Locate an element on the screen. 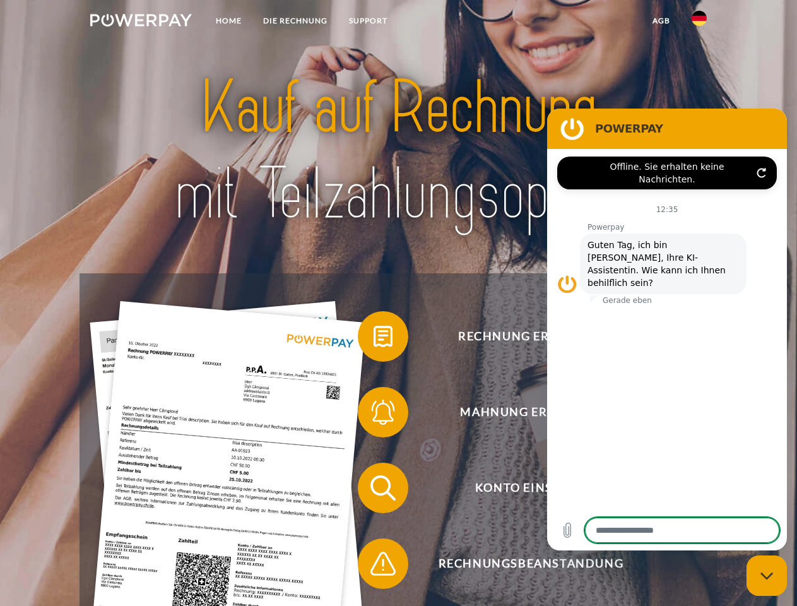 Image resolution: width=797 pixels, height=606 pixels. a: SUPPORT is located at coordinates (368, 21).